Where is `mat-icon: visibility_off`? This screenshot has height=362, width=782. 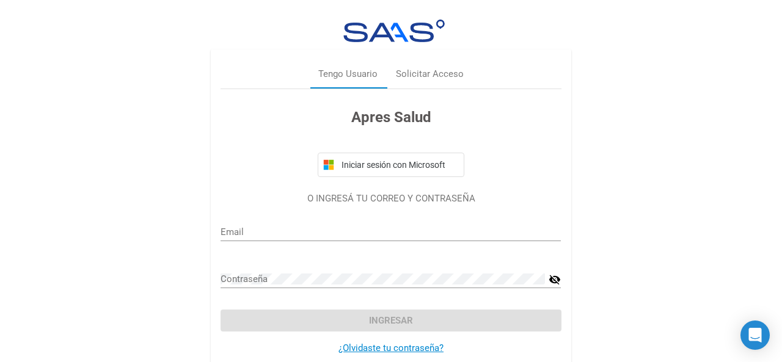
mat-icon: visibility_off is located at coordinates (554, 280).